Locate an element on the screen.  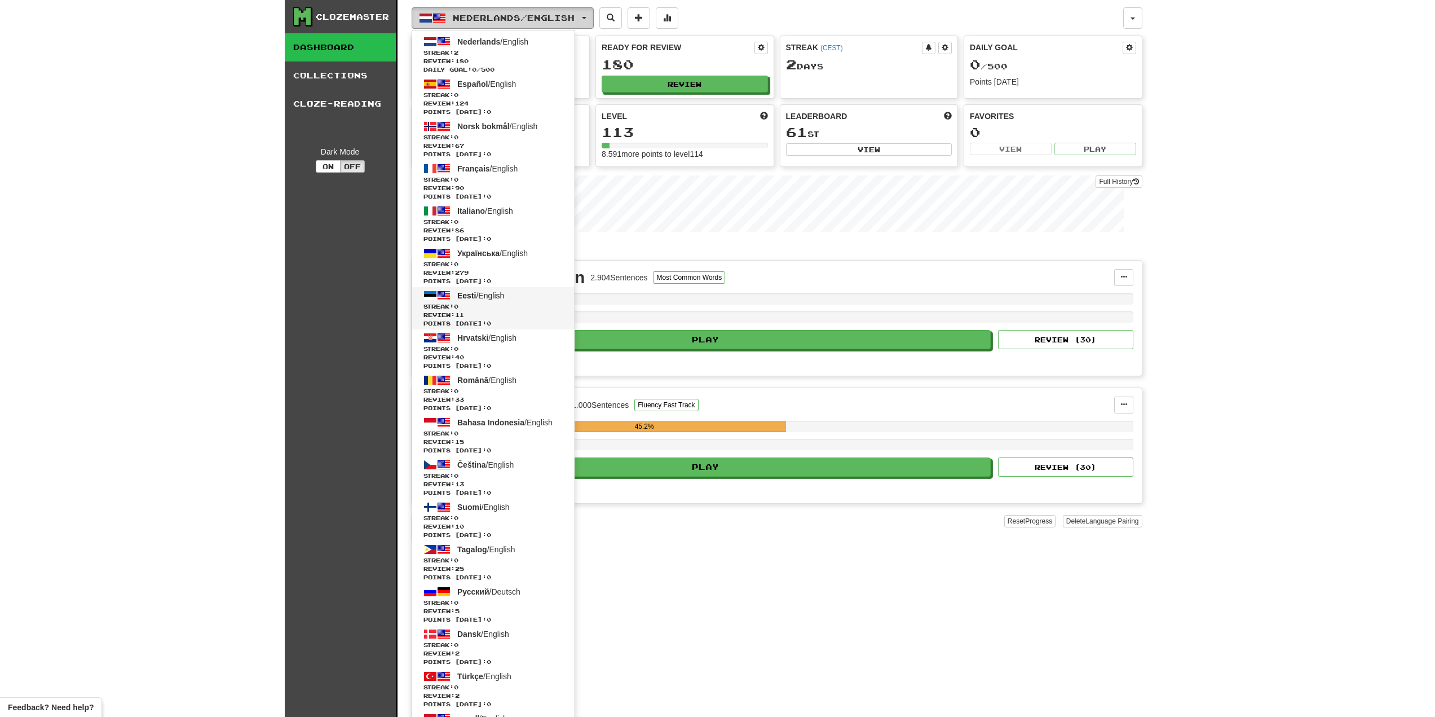
span: Français is located at coordinates (474, 169).